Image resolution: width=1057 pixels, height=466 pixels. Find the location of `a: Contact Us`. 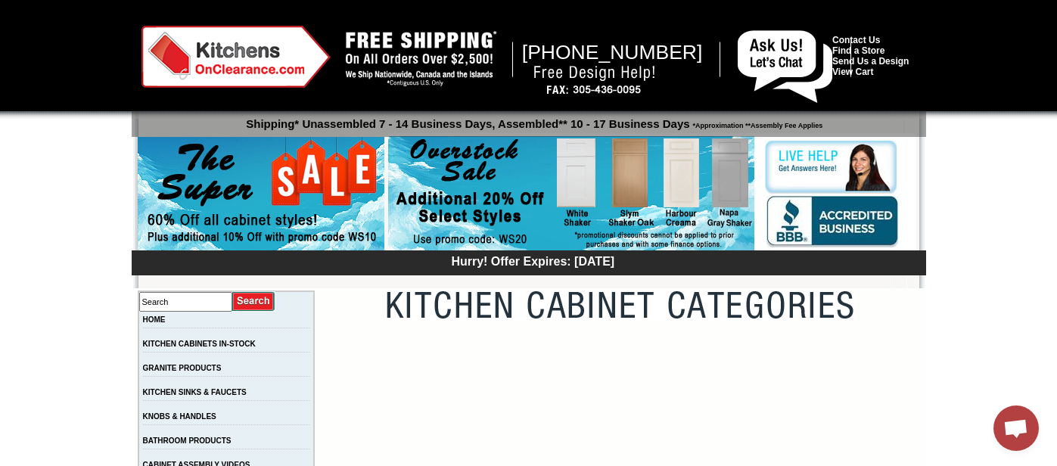

a: Contact Us is located at coordinates (855, 40).